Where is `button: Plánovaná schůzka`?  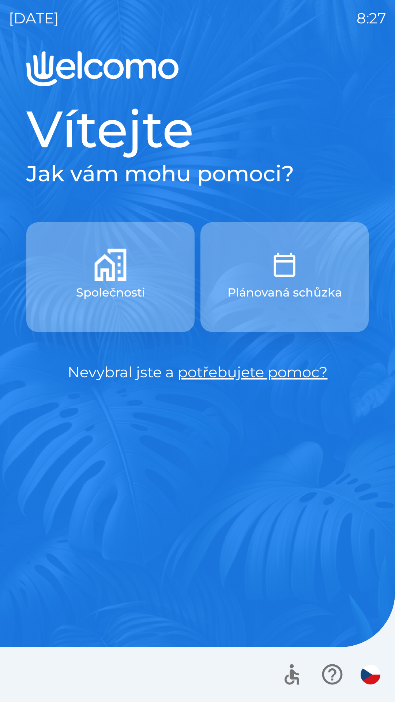 button: Plánovaná schůzka is located at coordinates (285, 277).